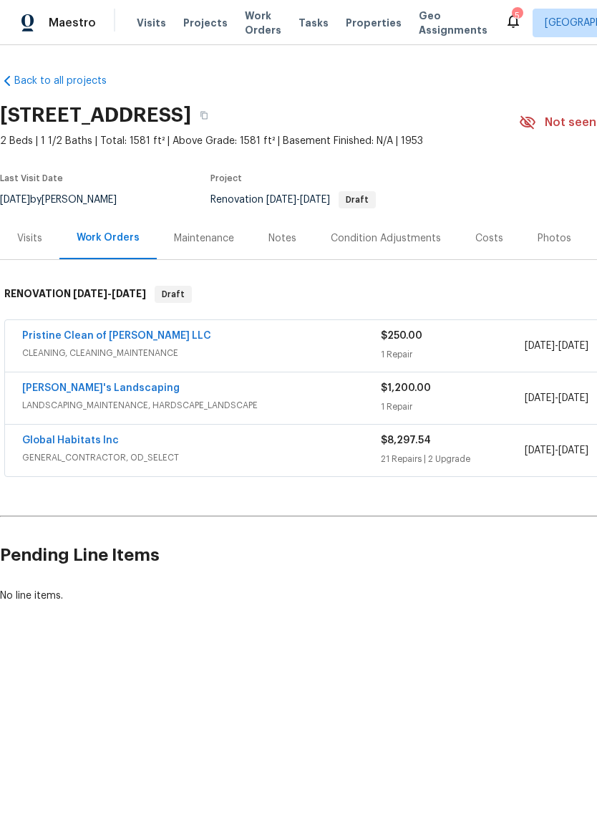  What do you see at coordinates (282, 238) in the screenshot?
I see `div: Notes` at bounding box center [282, 238].